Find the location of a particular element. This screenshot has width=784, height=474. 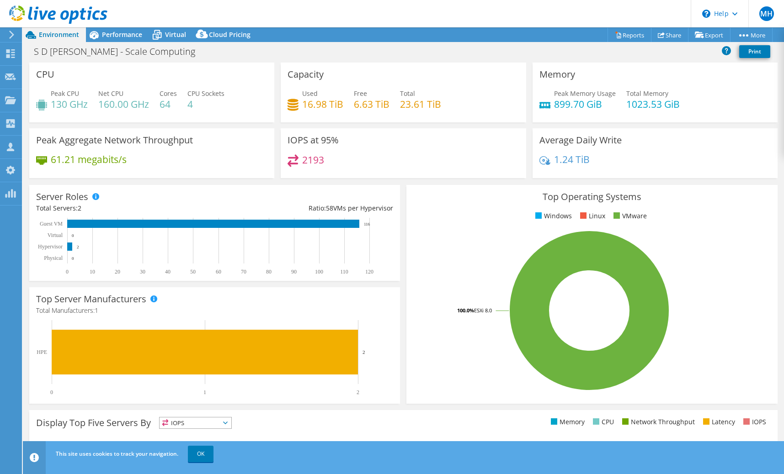

h3: Server Roles is located at coordinates (62, 197).